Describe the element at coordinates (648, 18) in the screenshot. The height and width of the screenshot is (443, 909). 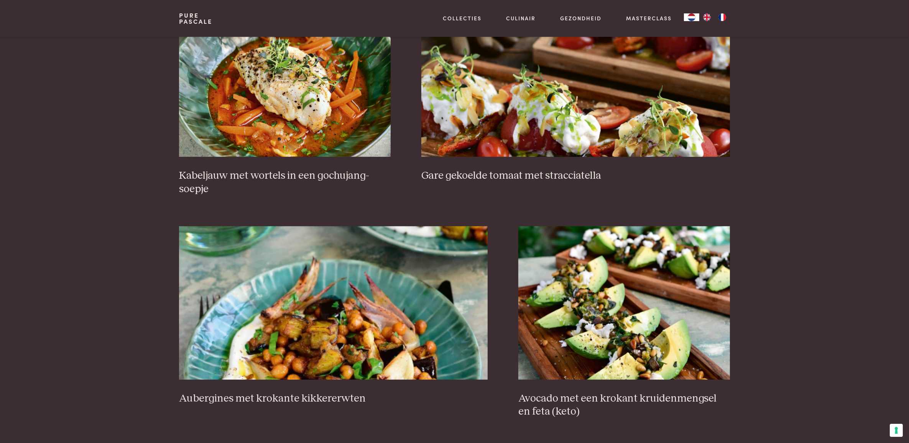
I see `a: Masterclass` at that location.